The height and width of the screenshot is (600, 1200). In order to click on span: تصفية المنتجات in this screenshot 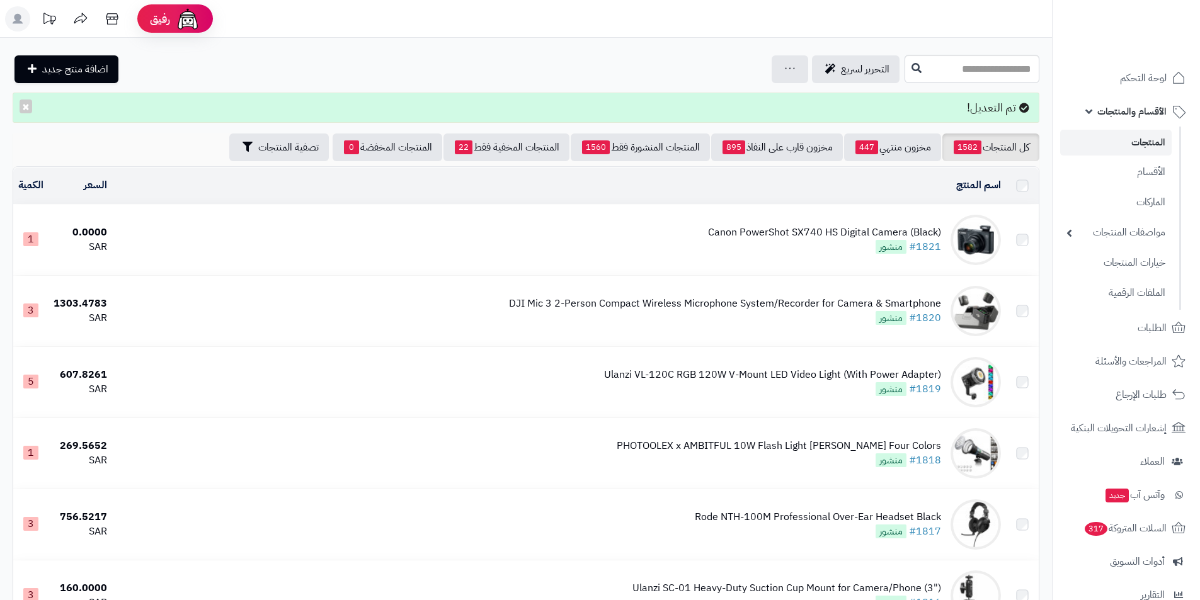, I will do `click(288, 147)`.